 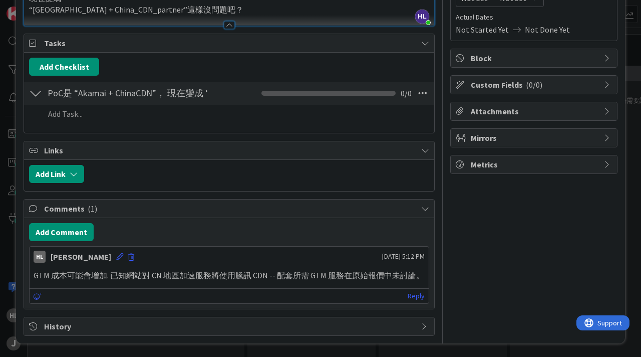 I want to click on span: 0 / 0, so click(x=406, y=93).